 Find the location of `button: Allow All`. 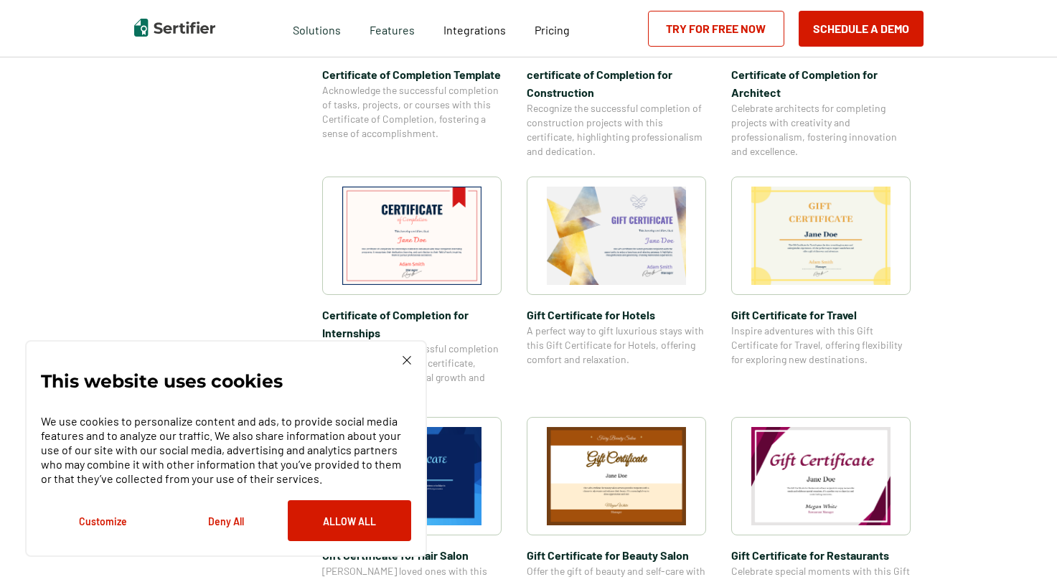

button: Allow All is located at coordinates (349, 520).